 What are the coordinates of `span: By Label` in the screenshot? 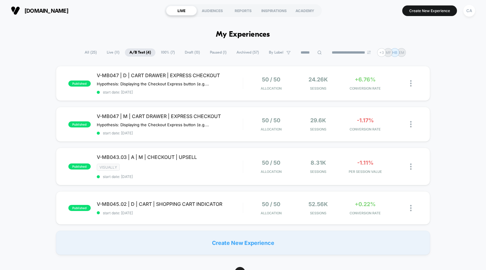 It's located at (276, 52).